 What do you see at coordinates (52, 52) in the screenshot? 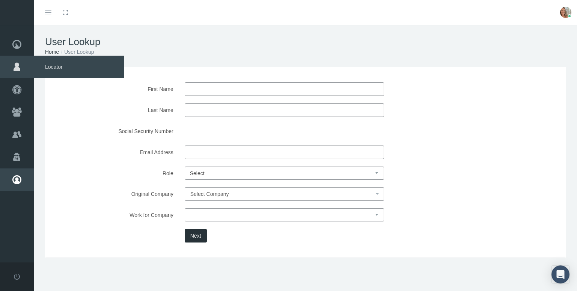
I see `a: Home` at bounding box center [52, 52].